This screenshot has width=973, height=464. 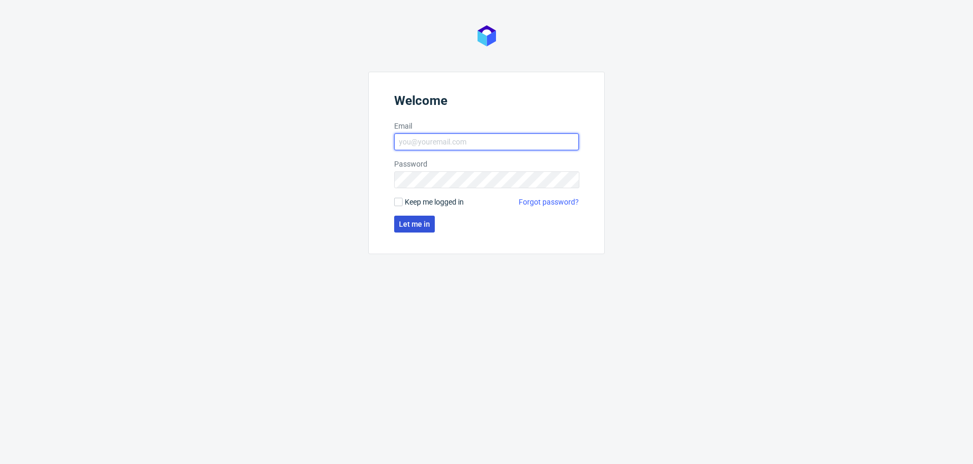 I want to click on span: Keep me logged in, so click(x=434, y=202).